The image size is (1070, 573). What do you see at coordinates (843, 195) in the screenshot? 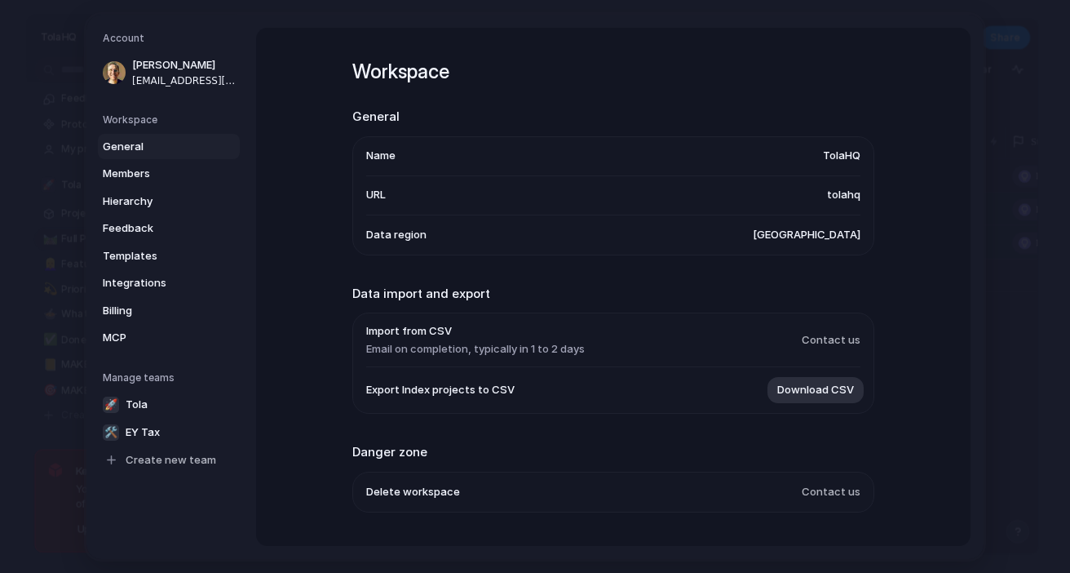
I see `span: tolahq` at bounding box center [843, 195].